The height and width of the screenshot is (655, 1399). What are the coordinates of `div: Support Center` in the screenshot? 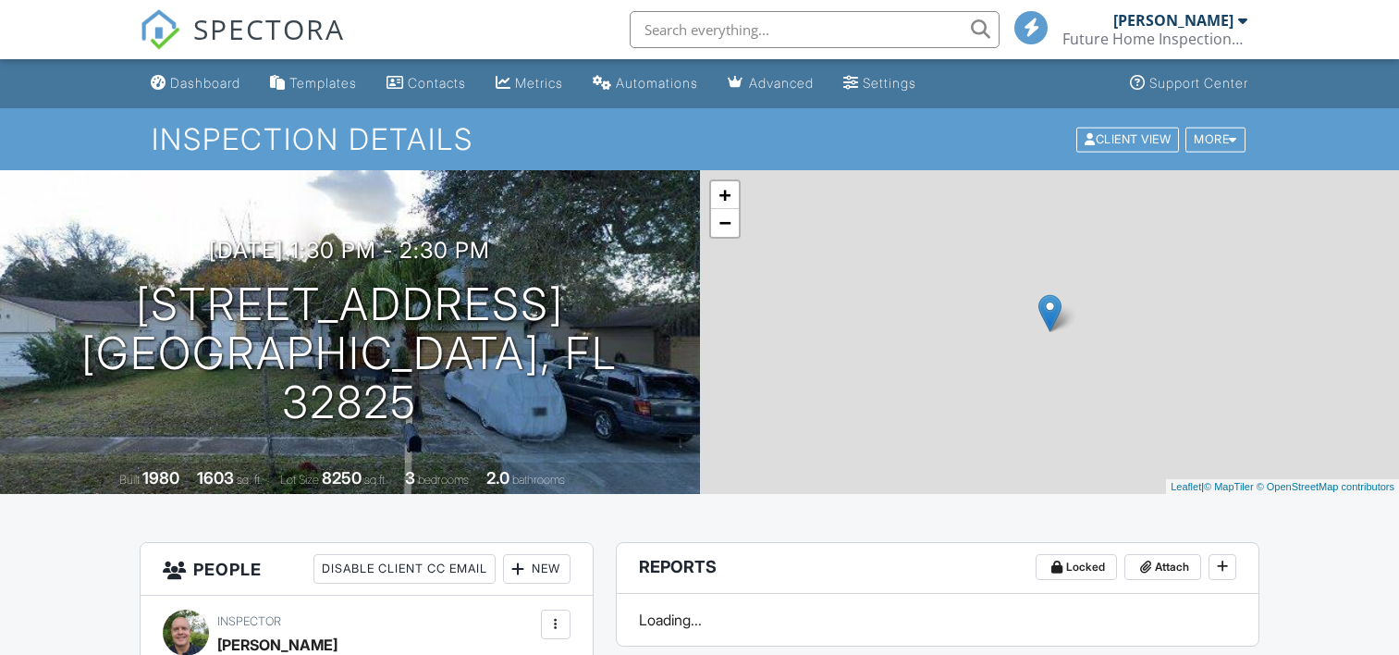 It's located at (1198, 82).